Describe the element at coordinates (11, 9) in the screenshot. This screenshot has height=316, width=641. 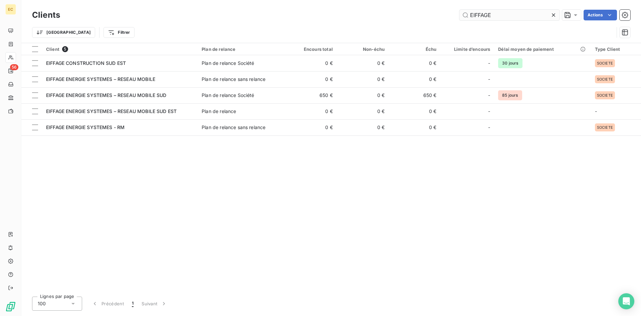
I see `div: EC` at that location.